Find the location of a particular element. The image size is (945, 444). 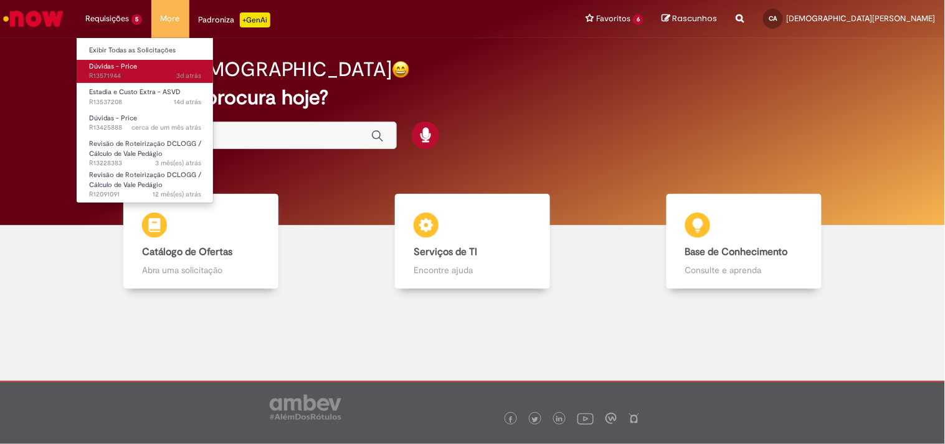

a: Base de Conhecimento Consulte e aprenda is located at coordinates (744, 241).